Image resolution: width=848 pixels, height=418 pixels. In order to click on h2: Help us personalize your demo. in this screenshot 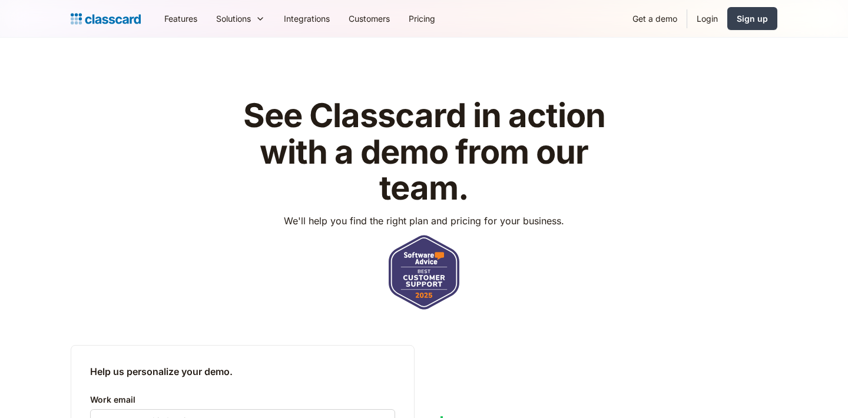, I will do `click(243, 371)`.